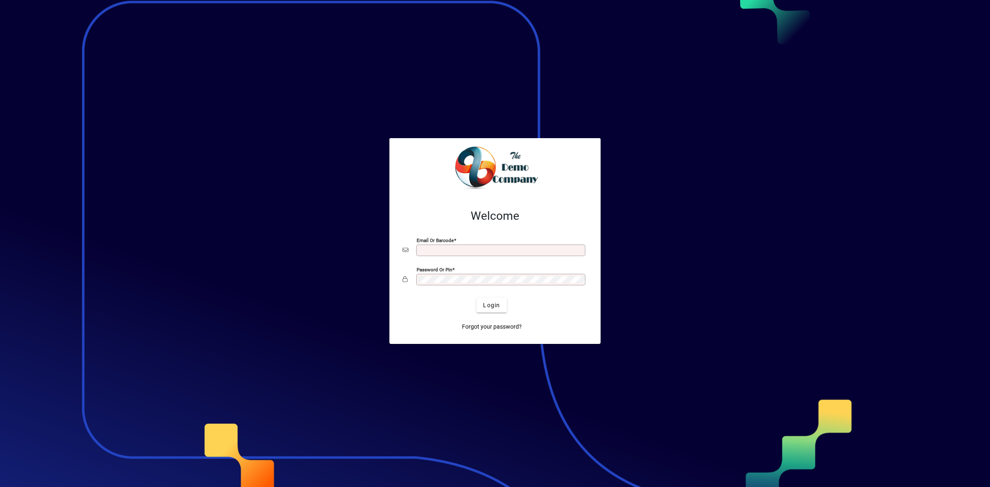  I want to click on span: Login, so click(491, 305).